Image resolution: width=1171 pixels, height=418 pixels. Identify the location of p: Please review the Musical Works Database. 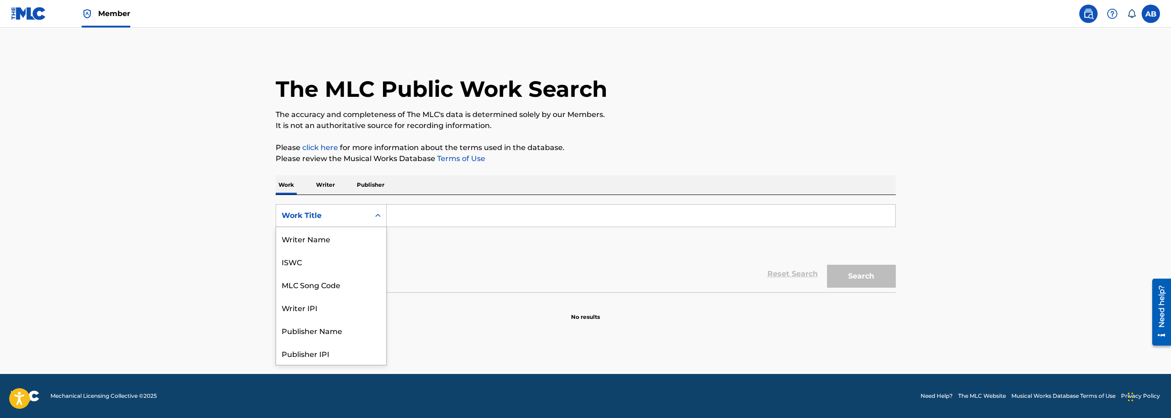
(586, 159).